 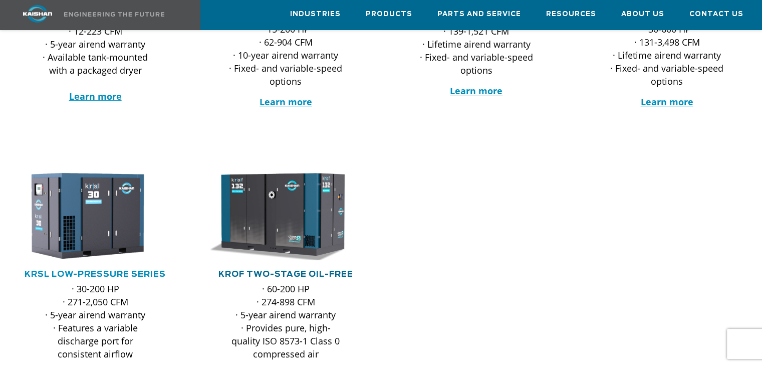 I want to click on a: KRSL Low-Pressure Series, so click(x=95, y=274).